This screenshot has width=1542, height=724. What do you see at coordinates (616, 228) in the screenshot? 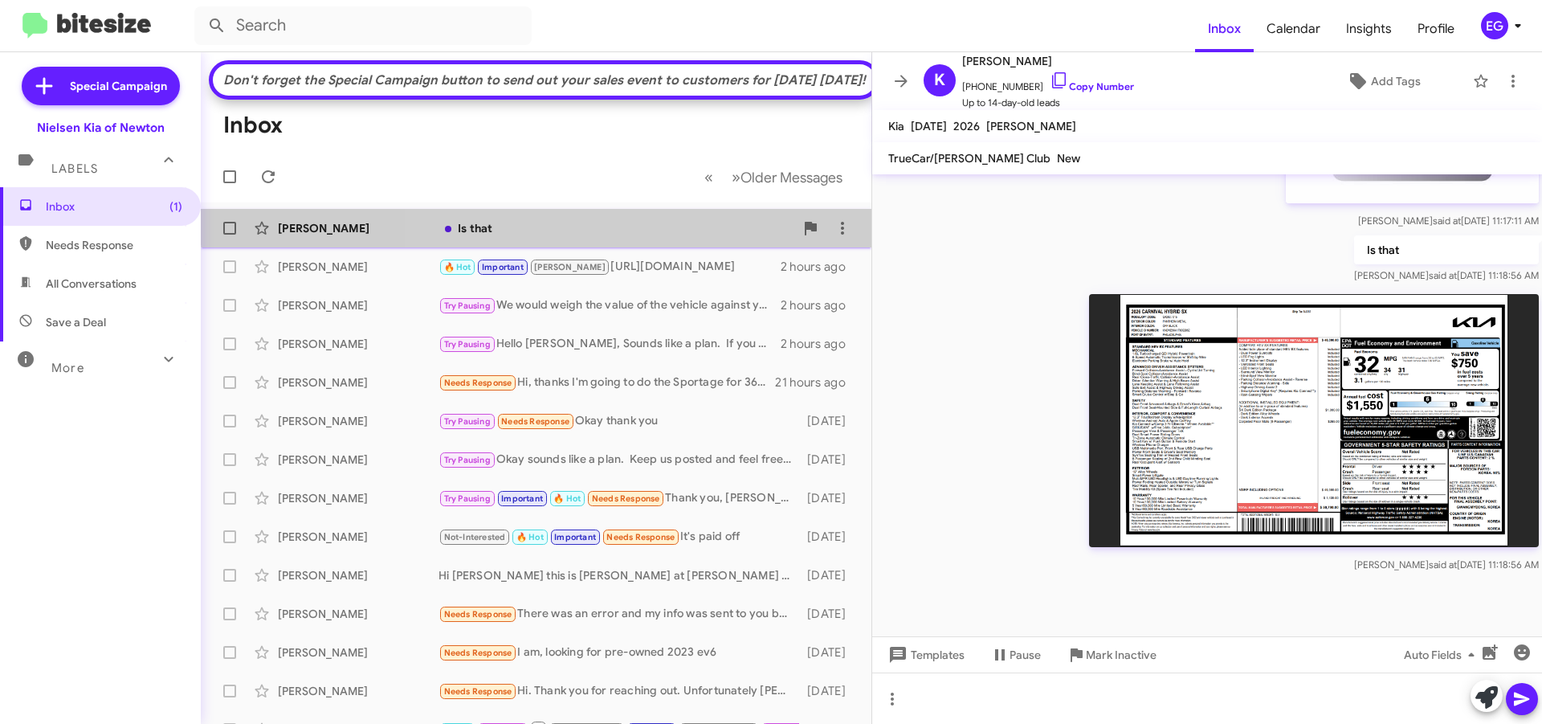
I see `div: Is that` at bounding box center [616, 228].